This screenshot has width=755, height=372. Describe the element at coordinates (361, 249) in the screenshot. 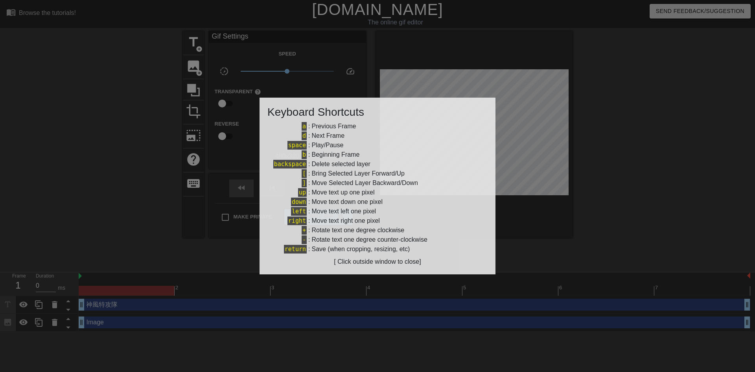

I see `div: Save (when cropping, resizing, etc)` at that location.